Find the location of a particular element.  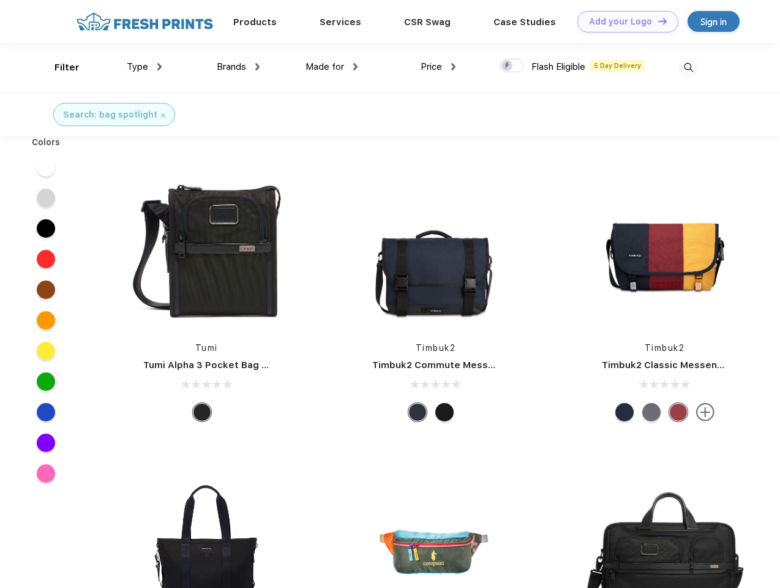

span: Type is located at coordinates (137, 67).